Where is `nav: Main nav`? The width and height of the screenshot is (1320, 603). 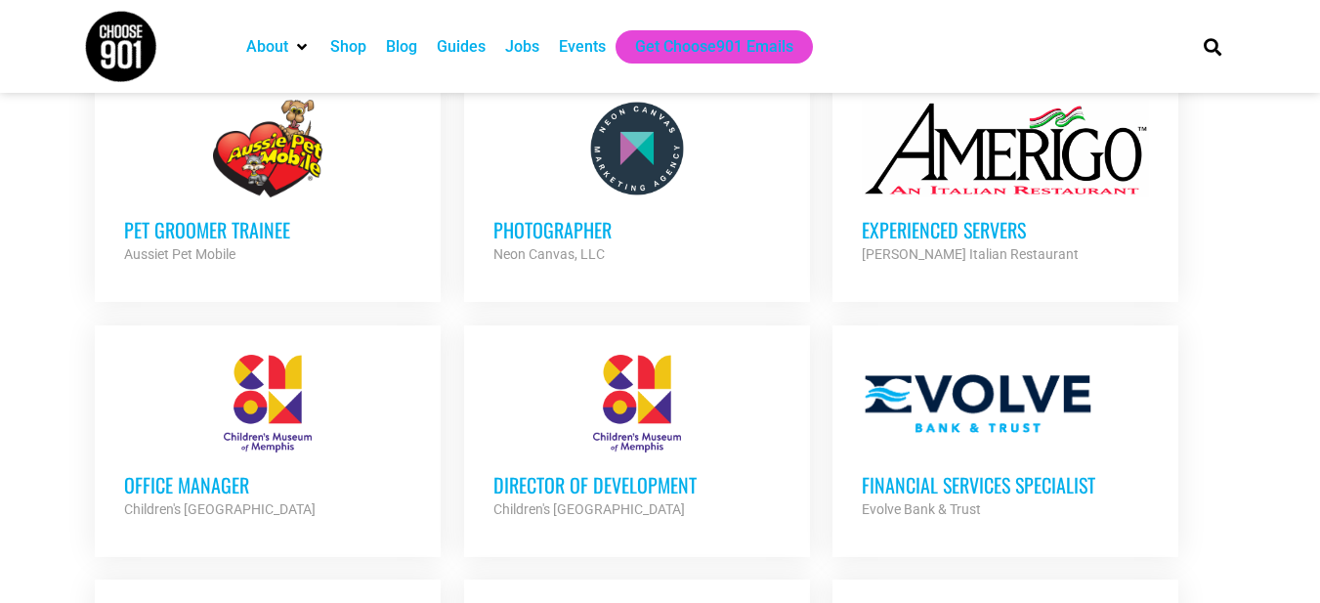 nav: Main nav is located at coordinates (703, 47).